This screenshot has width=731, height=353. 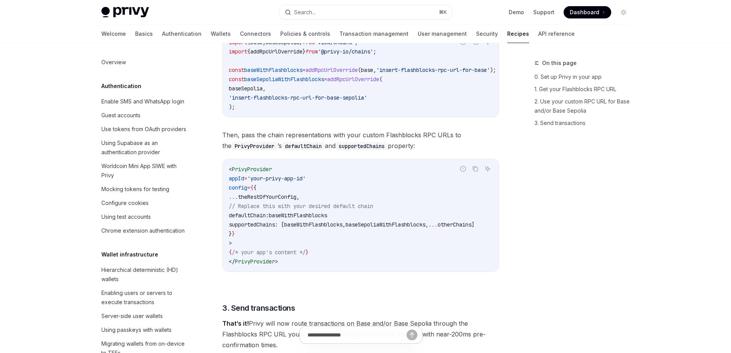 I want to click on a: Using test accounts, so click(x=144, y=217).